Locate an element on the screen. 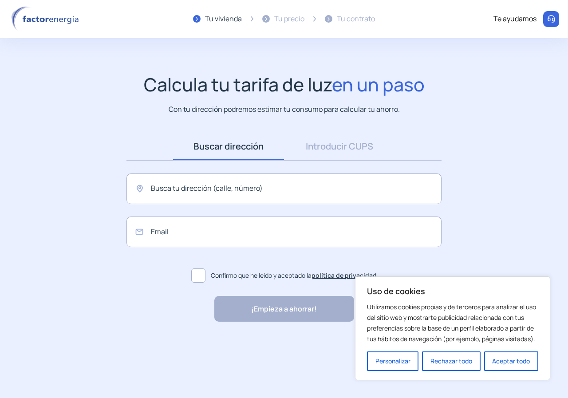  img: llamar is located at coordinates (551, 19).